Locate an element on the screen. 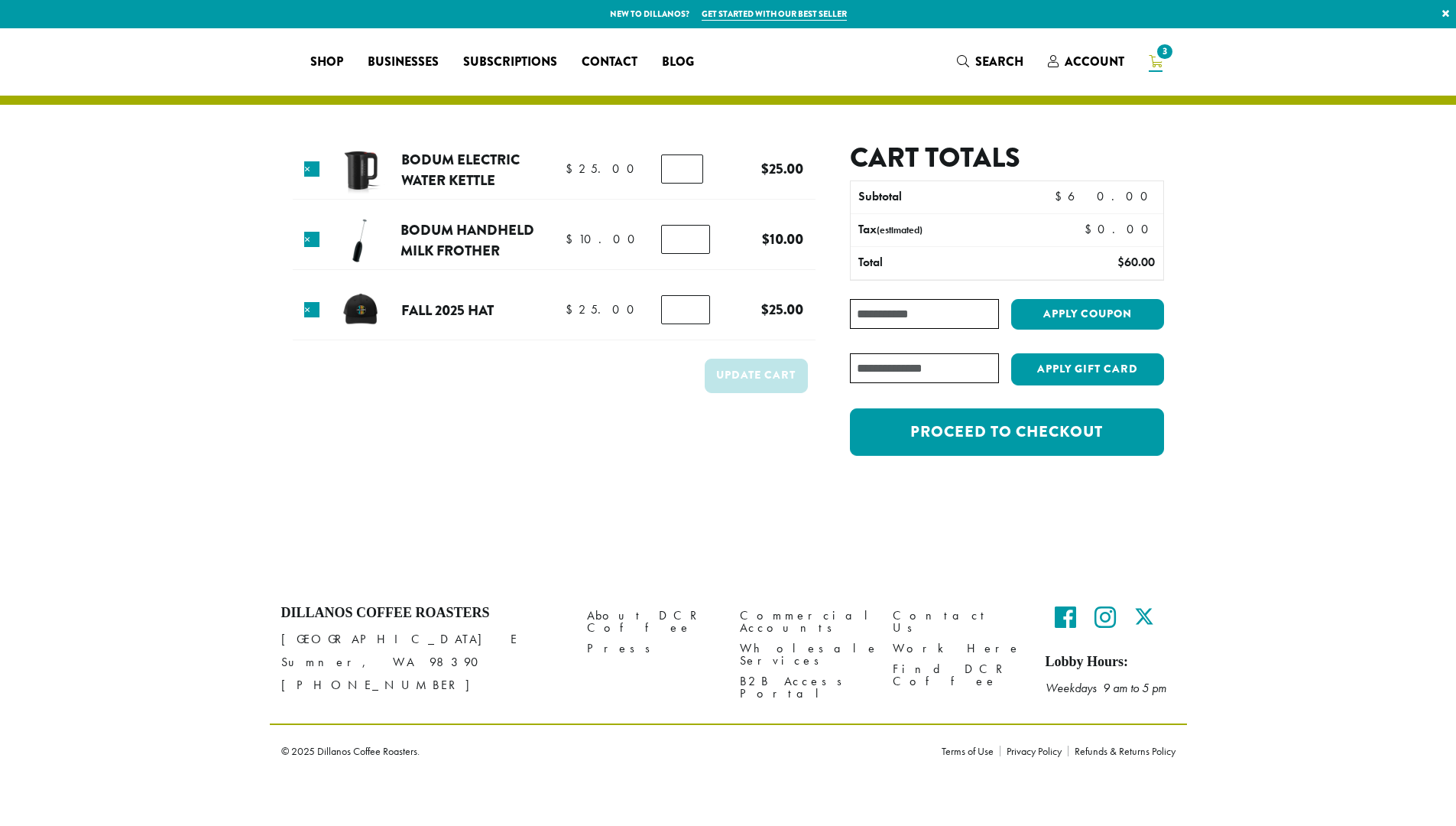 Image resolution: width=1456 pixels, height=826 pixels. a: B2B Access Portal is located at coordinates (805, 687).